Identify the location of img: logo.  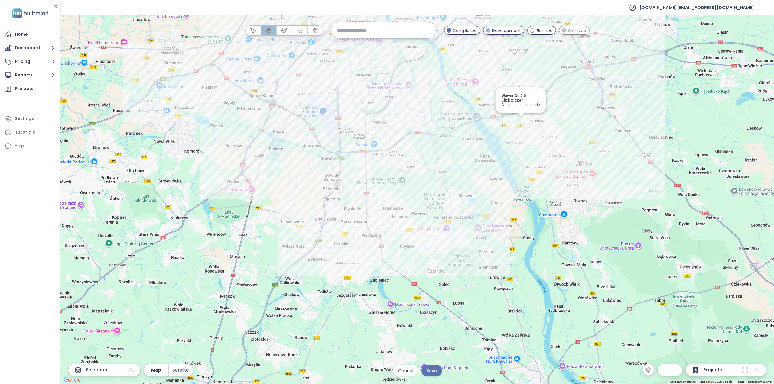
(30, 13).